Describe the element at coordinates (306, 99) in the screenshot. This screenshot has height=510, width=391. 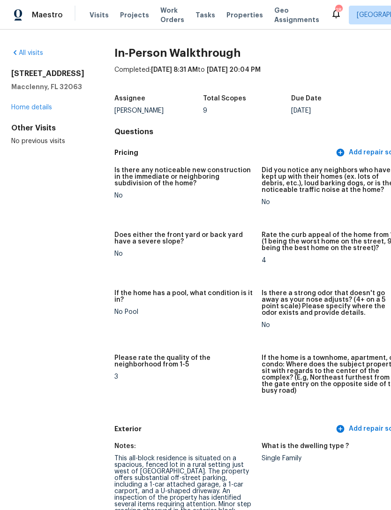
I see `h5: Due Date` at that location.